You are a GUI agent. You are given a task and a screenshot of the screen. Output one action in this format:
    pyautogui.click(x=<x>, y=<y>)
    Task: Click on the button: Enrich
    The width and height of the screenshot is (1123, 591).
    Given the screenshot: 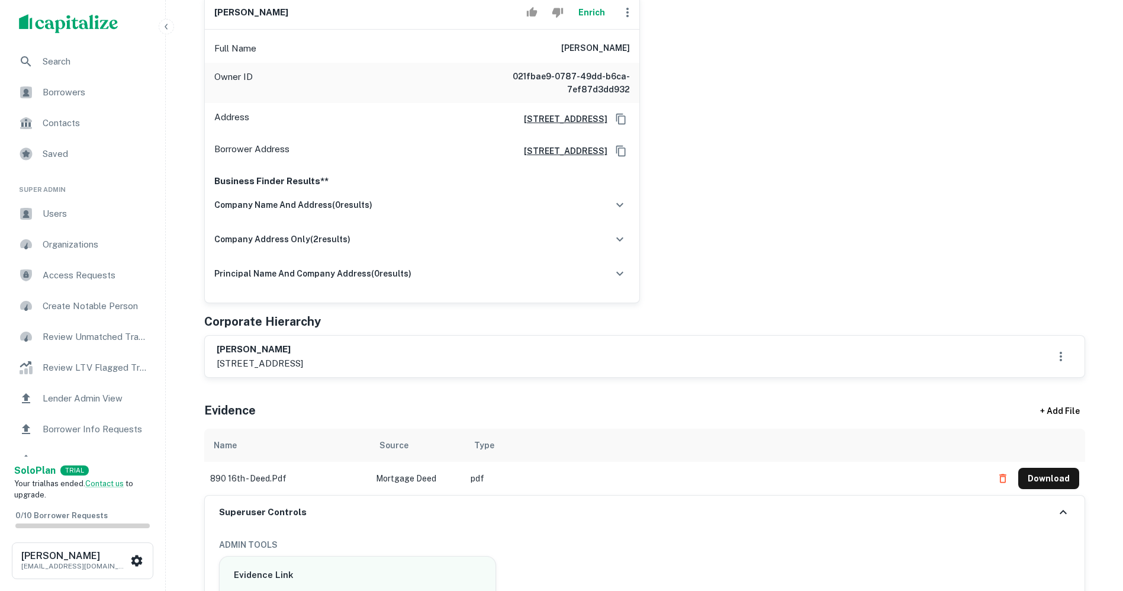 What is the action you would take?
    pyautogui.click(x=592, y=12)
    